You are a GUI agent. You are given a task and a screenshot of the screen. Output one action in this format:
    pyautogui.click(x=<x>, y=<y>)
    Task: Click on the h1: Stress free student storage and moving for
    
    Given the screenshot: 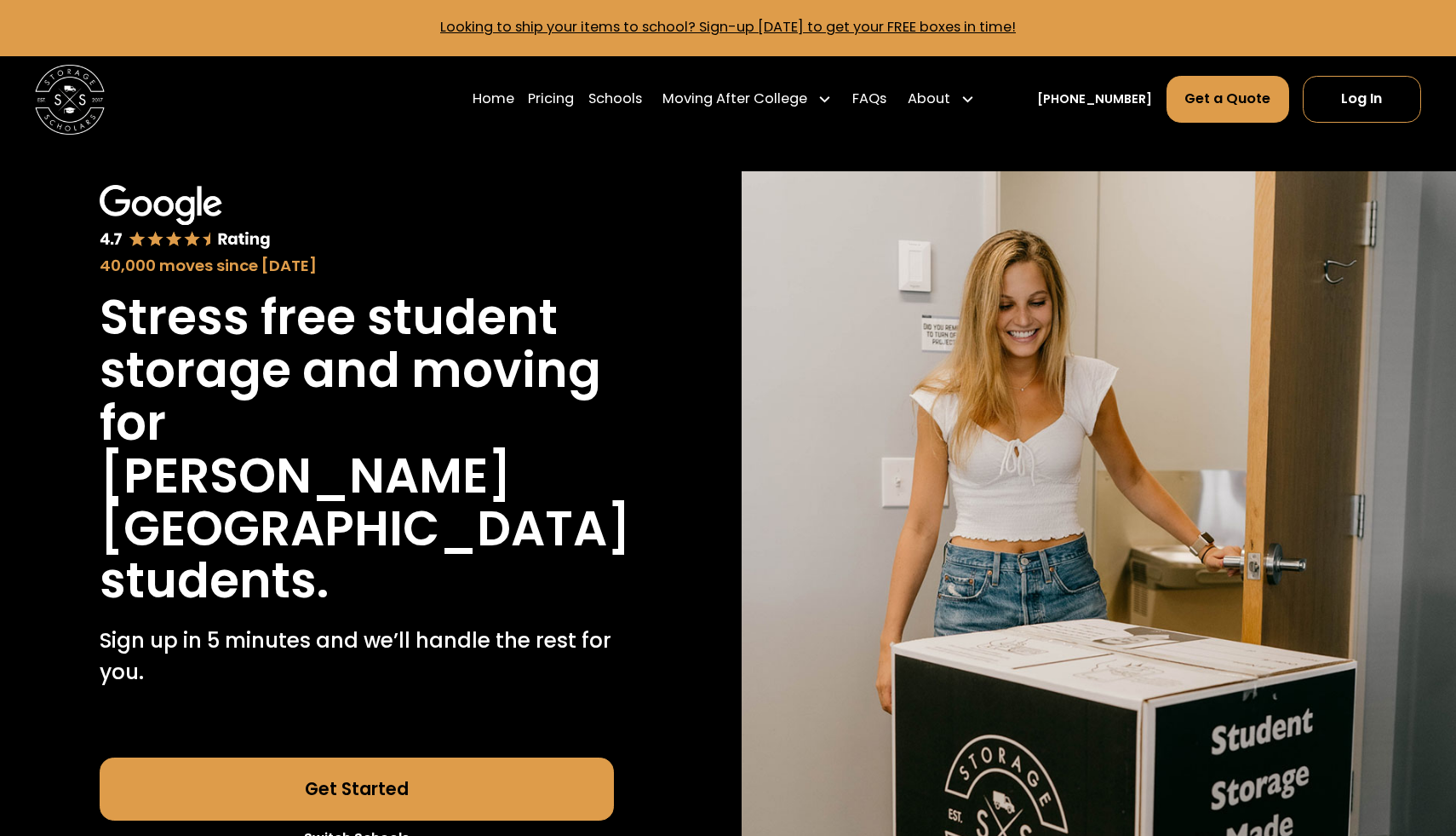 What is the action you would take?
    pyautogui.click(x=357, y=370)
    